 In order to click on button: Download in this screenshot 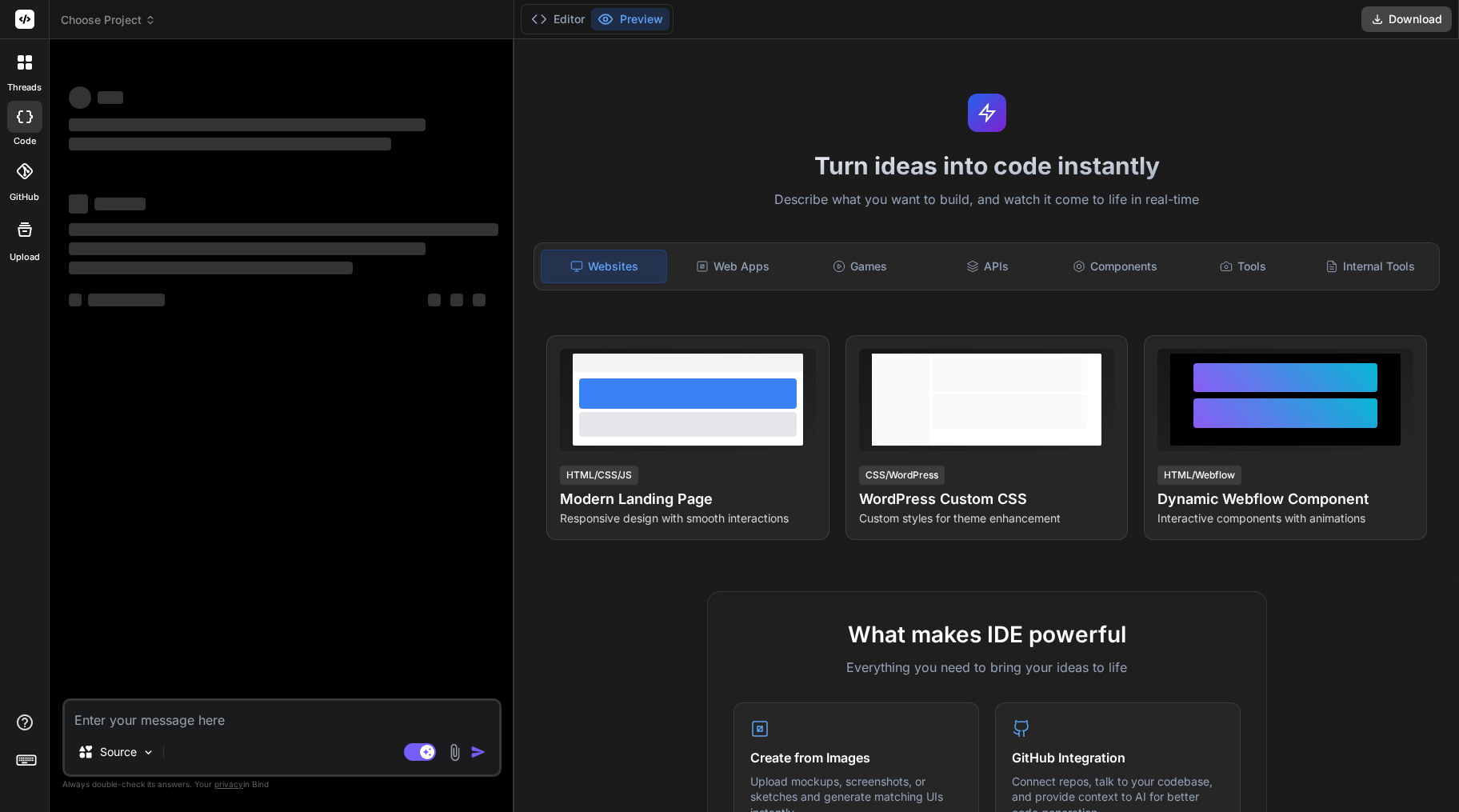, I will do `click(1406, 19)`.